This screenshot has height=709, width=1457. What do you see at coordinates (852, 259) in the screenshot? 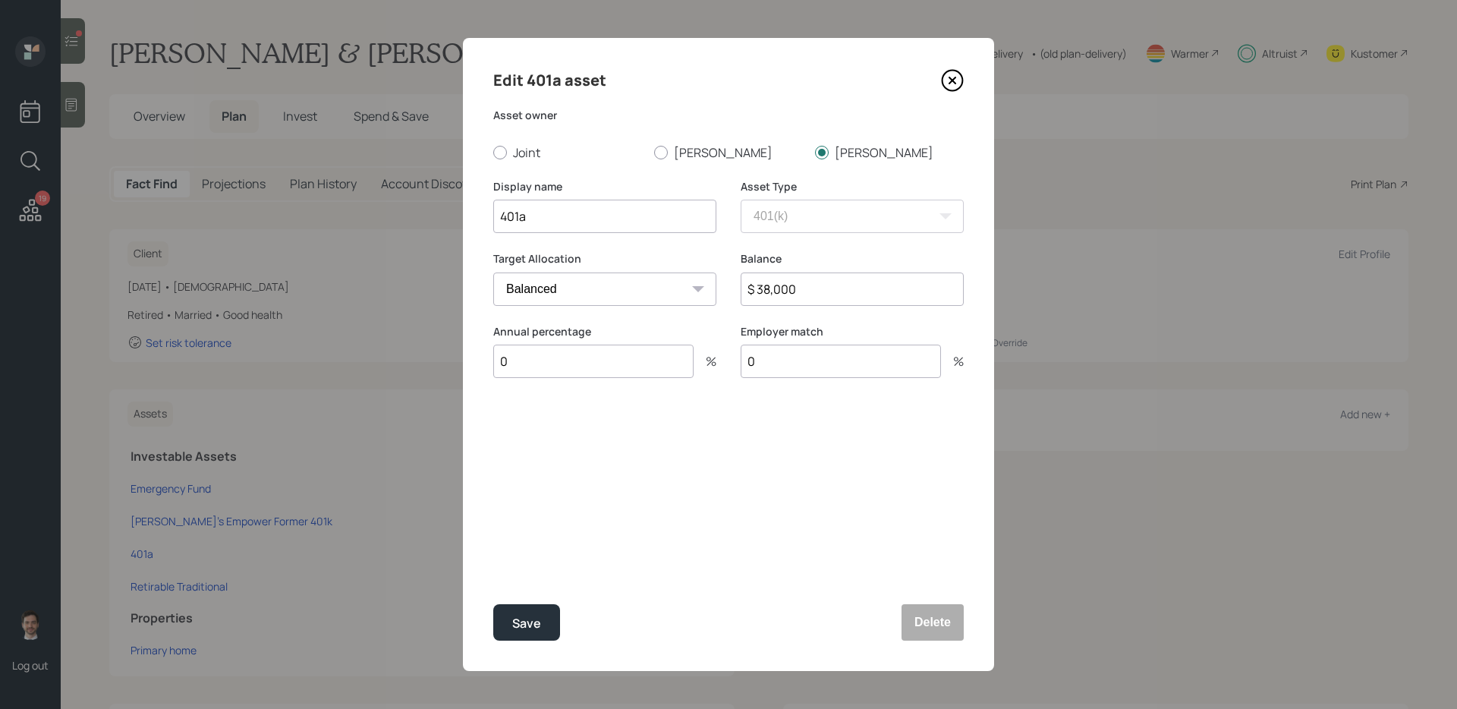
I see `label: Balance` at bounding box center [852, 259].